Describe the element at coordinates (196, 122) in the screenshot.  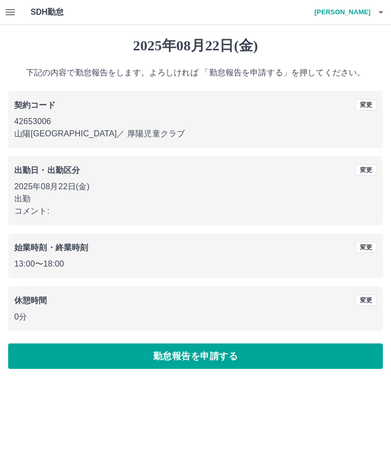
I see `p: 42653006` at that location.